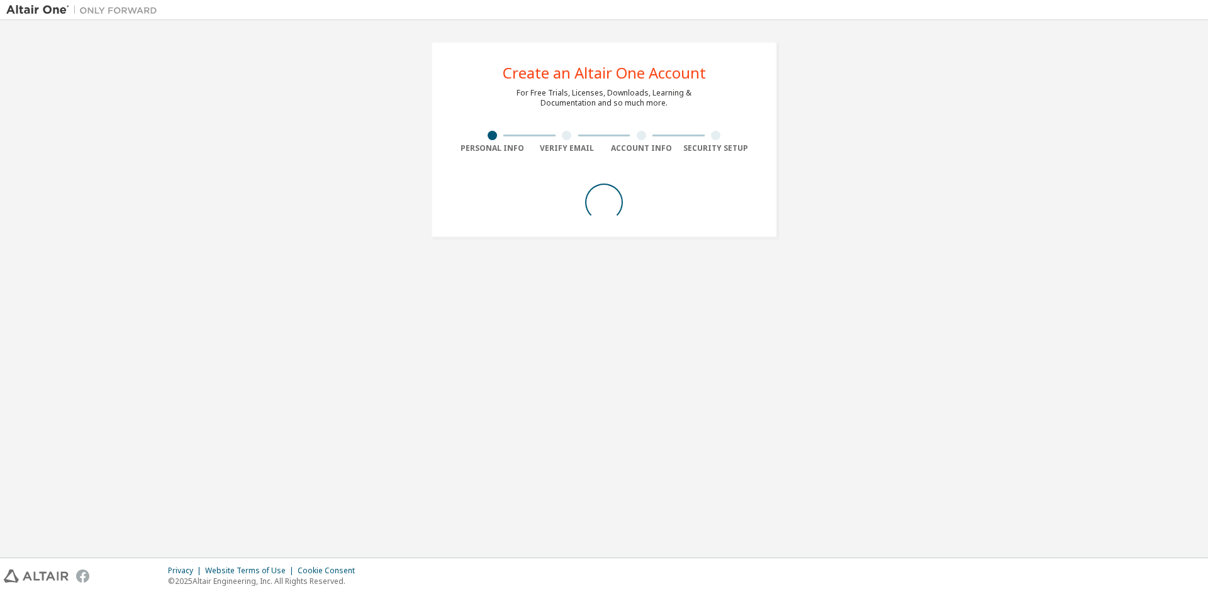  I want to click on div: Cookie Consent, so click(330, 571).